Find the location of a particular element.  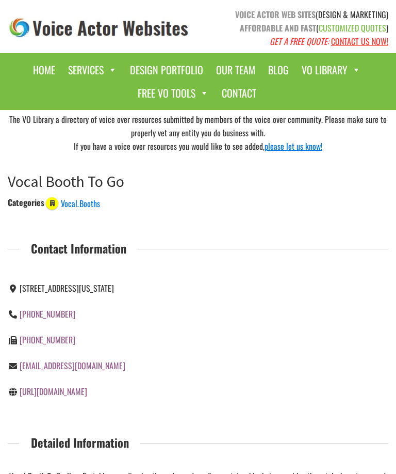

span: Detailed Information is located at coordinates (79, 442).